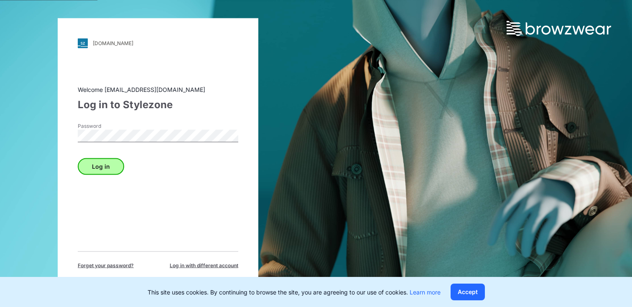  I want to click on a: Learn more, so click(425, 292).